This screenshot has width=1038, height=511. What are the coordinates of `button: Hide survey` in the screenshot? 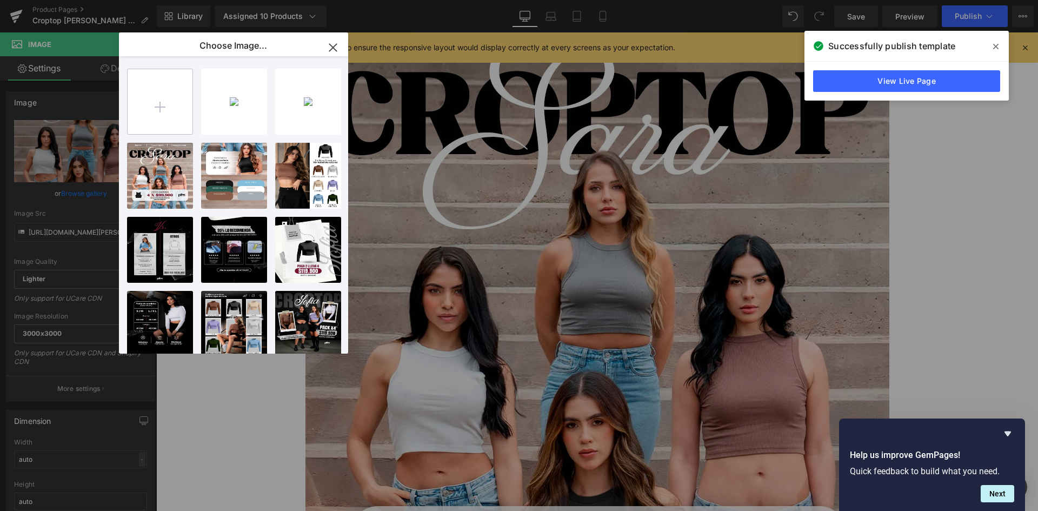 It's located at (1008, 433).